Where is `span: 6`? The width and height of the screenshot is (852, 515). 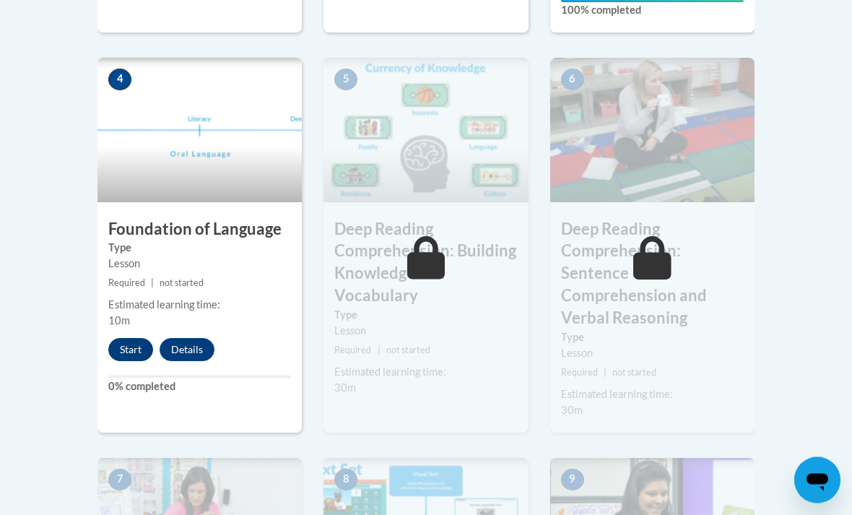
span: 6 is located at coordinates (573, 80).